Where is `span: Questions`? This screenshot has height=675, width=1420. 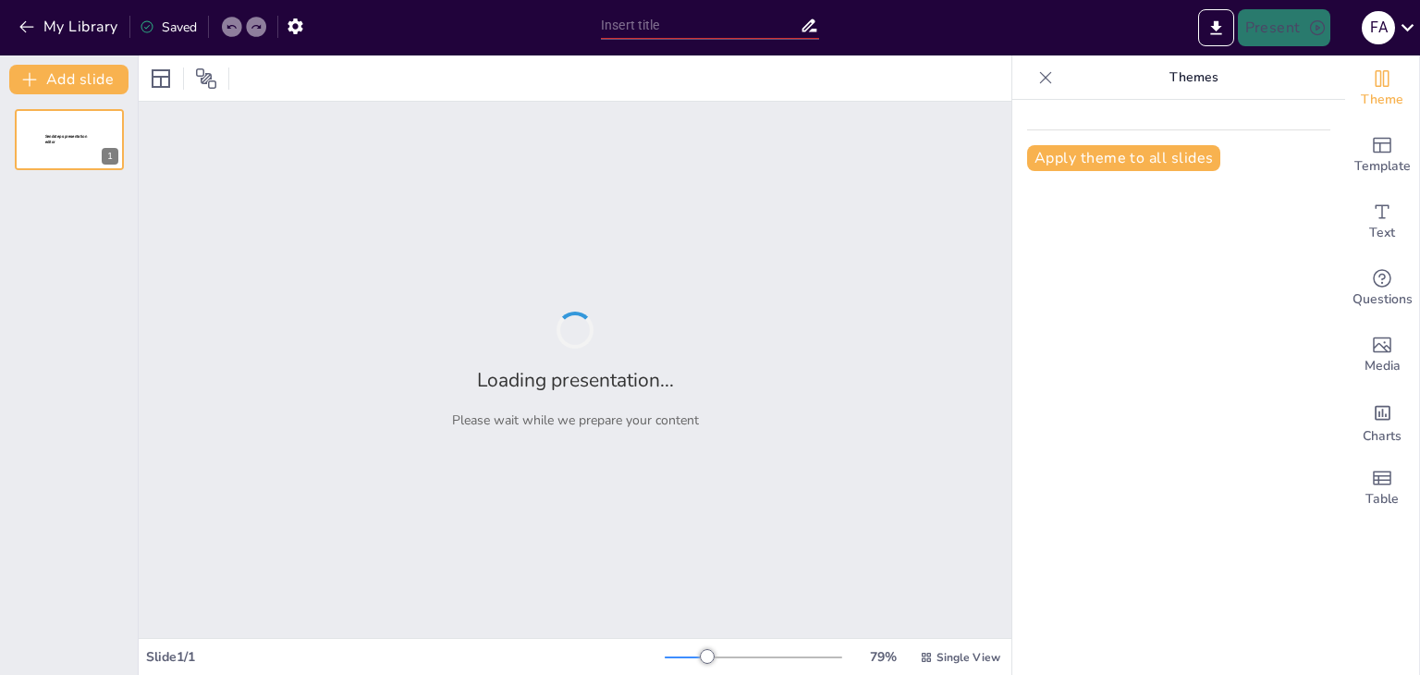
span: Questions is located at coordinates (1383, 300).